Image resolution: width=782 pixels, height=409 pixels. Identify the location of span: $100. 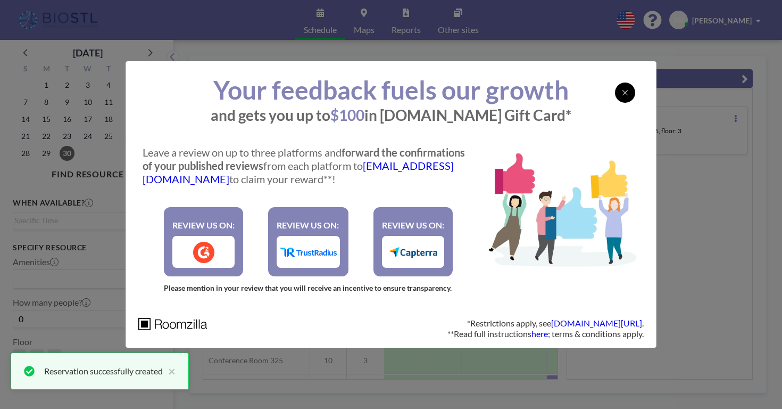
(347, 115).